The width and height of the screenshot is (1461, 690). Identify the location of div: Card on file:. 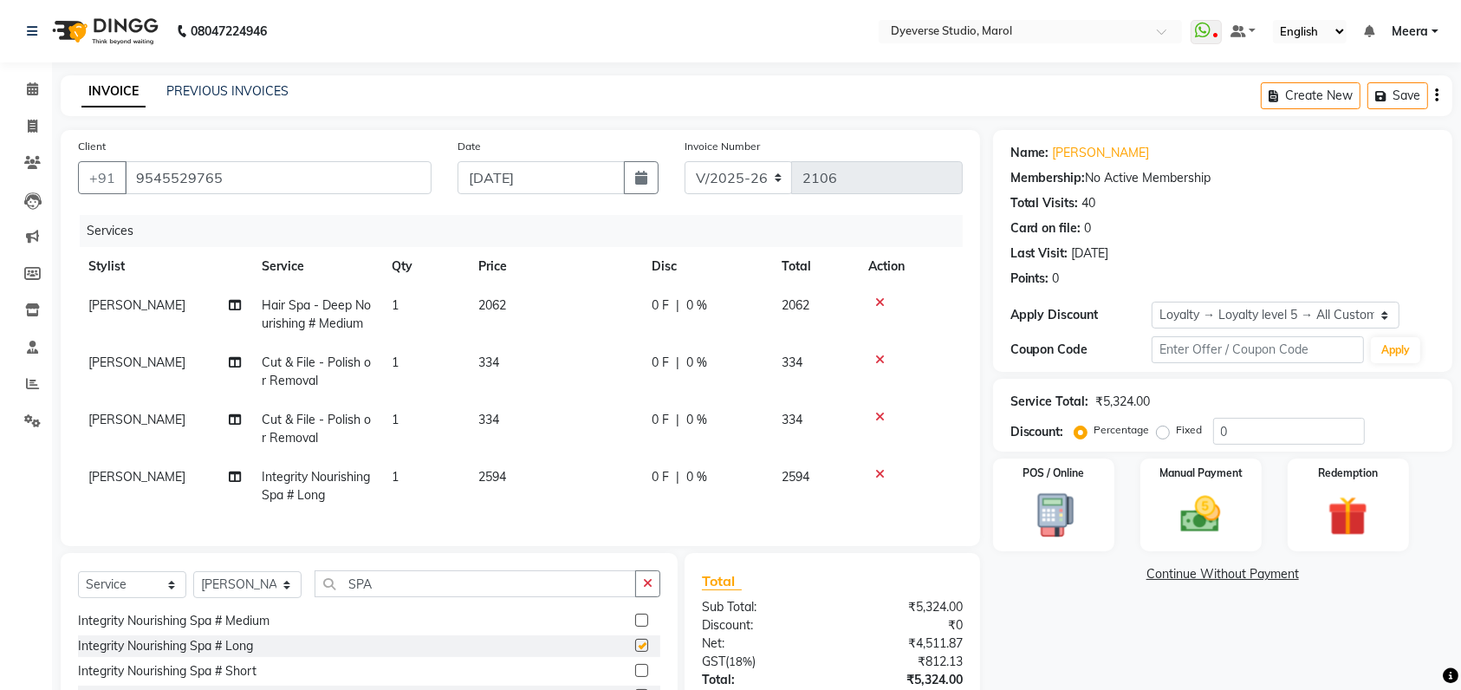
(1046, 228).